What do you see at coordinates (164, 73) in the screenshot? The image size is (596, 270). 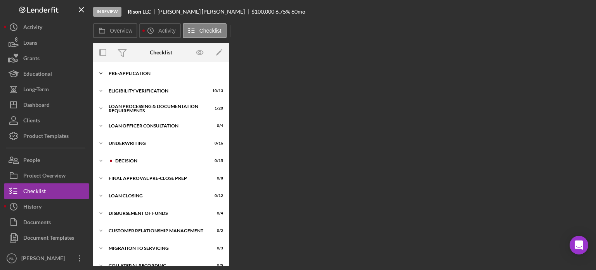 I see `div: Pre-Application` at bounding box center [164, 73].